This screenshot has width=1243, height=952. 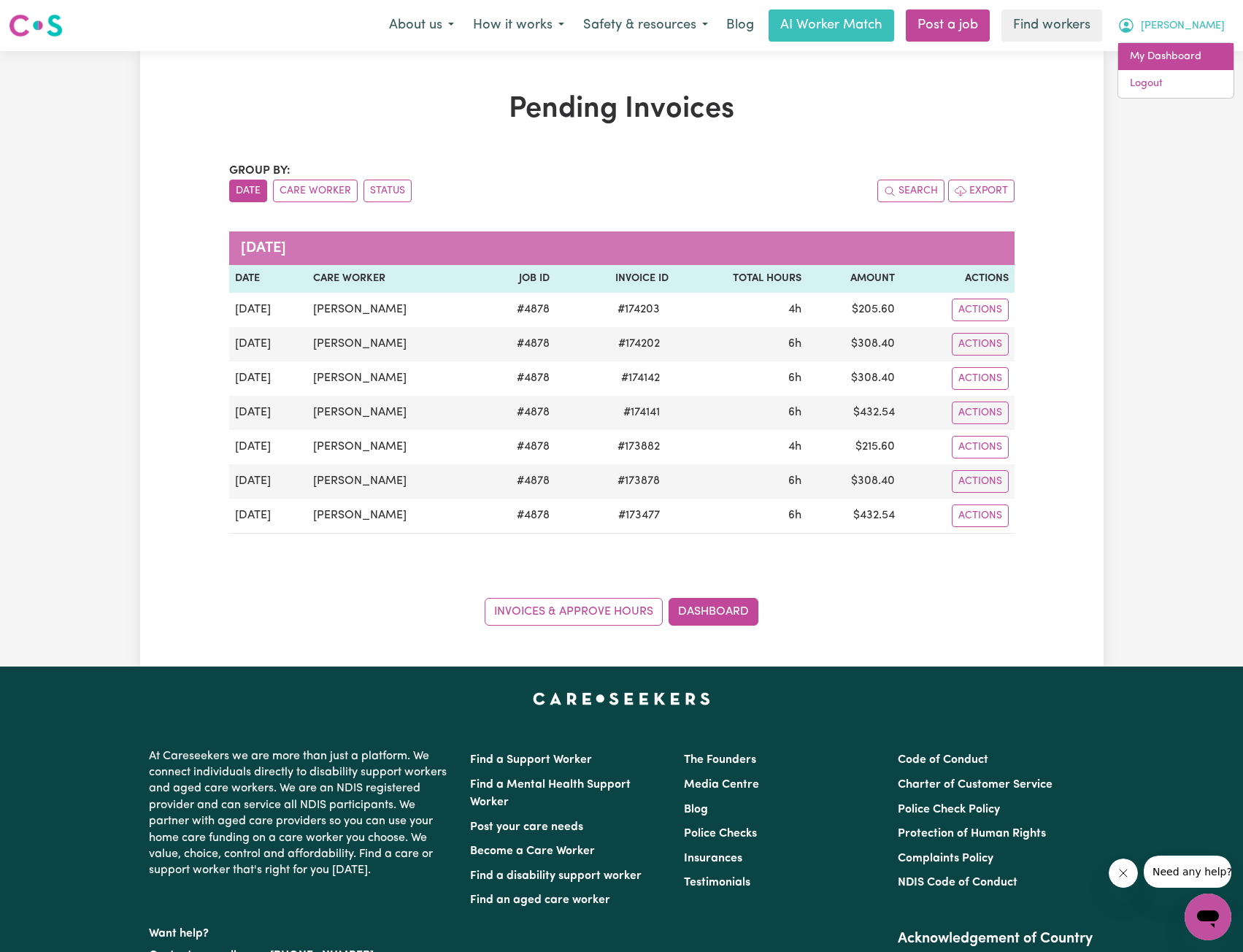 I want to click on h2: Acknowledgement of Country, so click(x=996, y=939).